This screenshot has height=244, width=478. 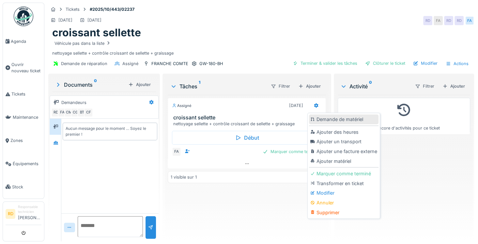 I want to click on div: Transformer en ticket, so click(x=344, y=183).